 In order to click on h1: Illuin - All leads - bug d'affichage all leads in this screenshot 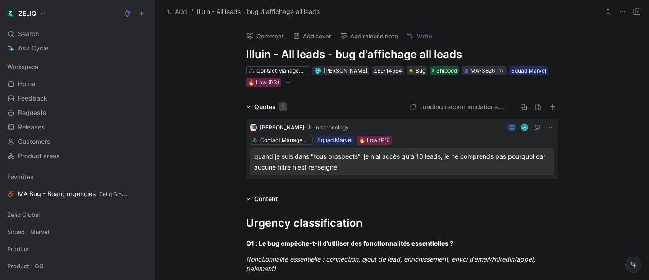, I will do `click(402, 55)`.